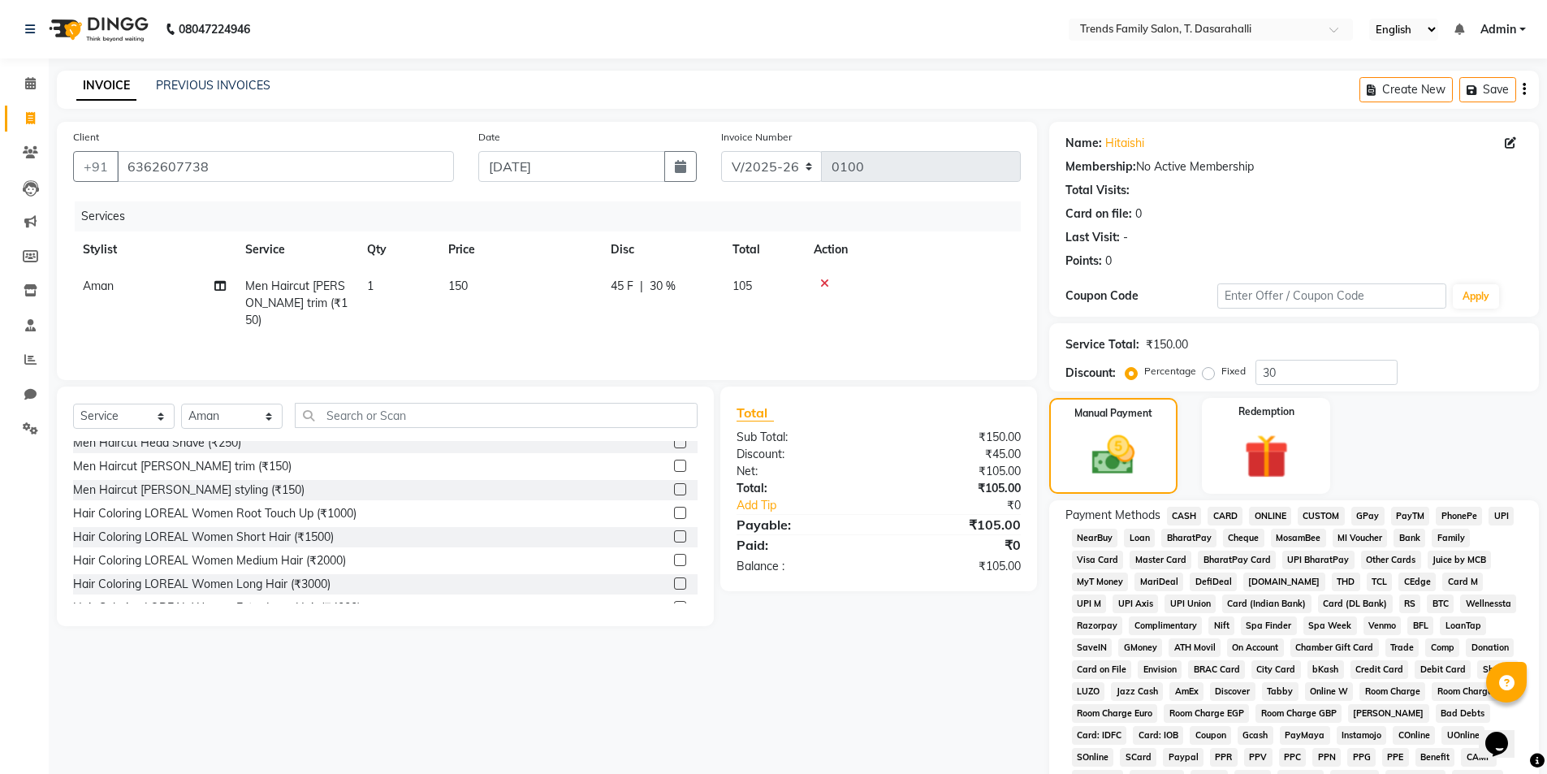  What do you see at coordinates (1224, 516) in the screenshot?
I see `span: CARD` at bounding box center [1224, 516].